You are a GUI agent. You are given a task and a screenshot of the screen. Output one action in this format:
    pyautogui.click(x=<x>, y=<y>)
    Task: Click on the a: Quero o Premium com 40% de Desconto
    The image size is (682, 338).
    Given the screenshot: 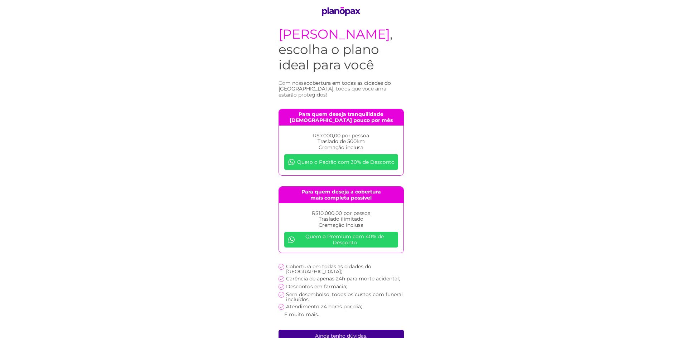 What is the action you would take?
    pyautogui.click(x=341, y=240)
    